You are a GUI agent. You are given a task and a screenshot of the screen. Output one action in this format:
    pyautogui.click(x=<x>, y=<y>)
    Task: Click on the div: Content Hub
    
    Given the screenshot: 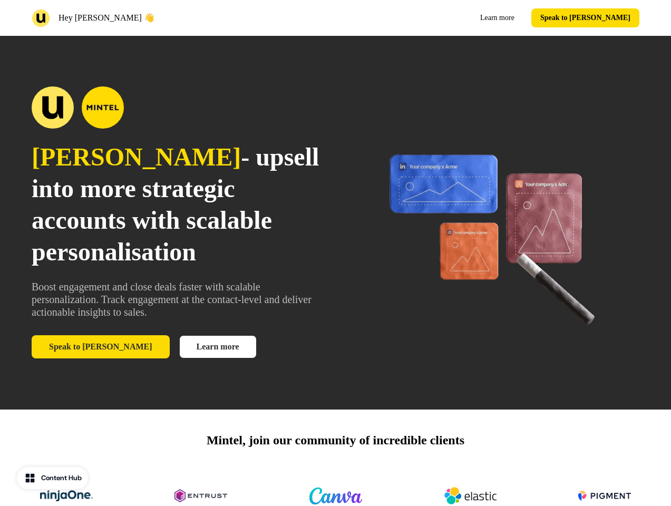 What is the action you would take?
    pyautogui.click(x=61, y=478)
    